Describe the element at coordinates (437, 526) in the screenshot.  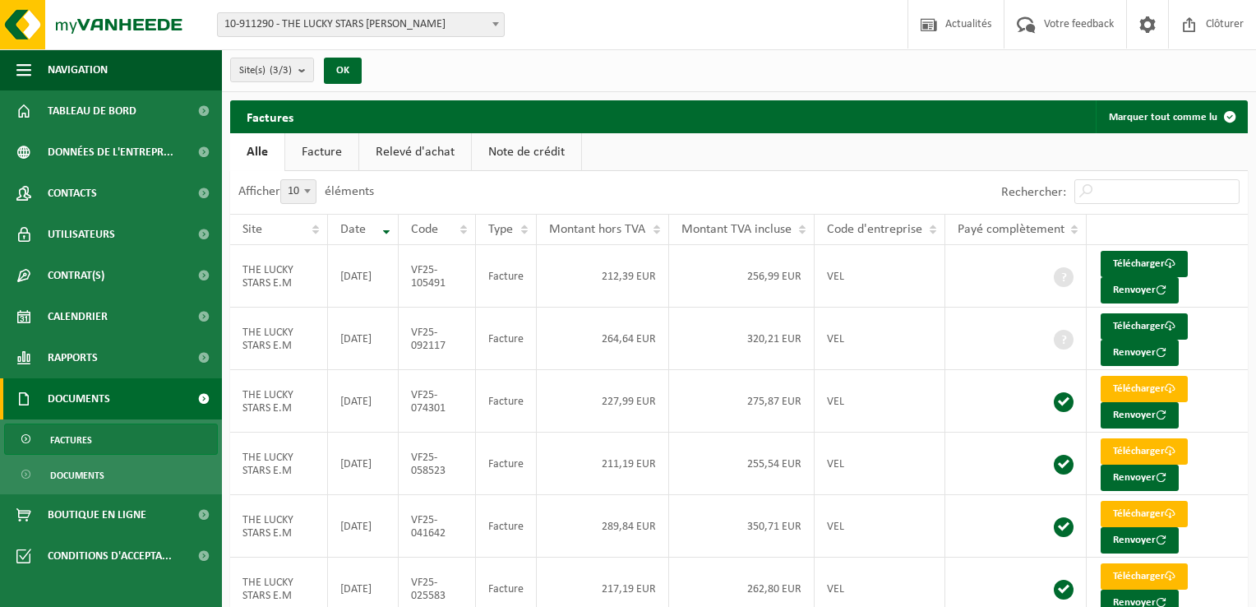
I see `td: VF25-041642` at that location.